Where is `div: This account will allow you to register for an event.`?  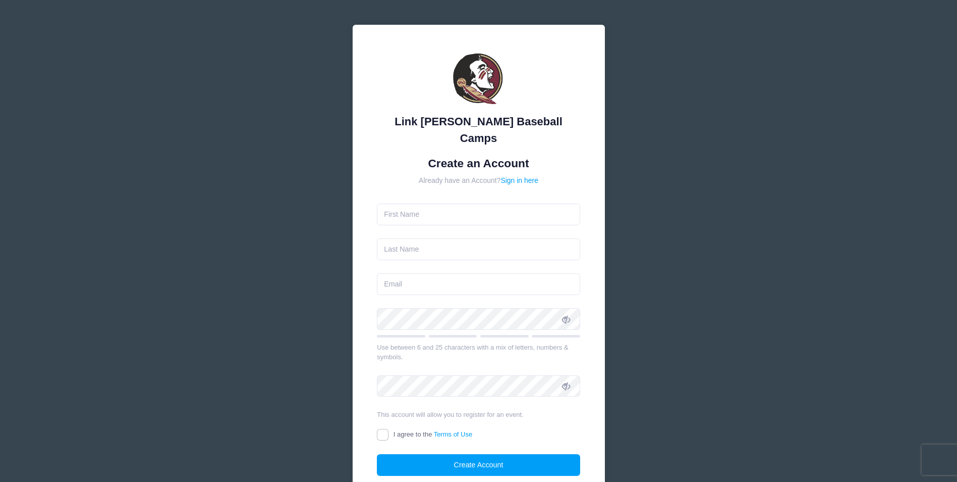
div: This account will allow you to register for an event. is located at coordinates (478, 414).